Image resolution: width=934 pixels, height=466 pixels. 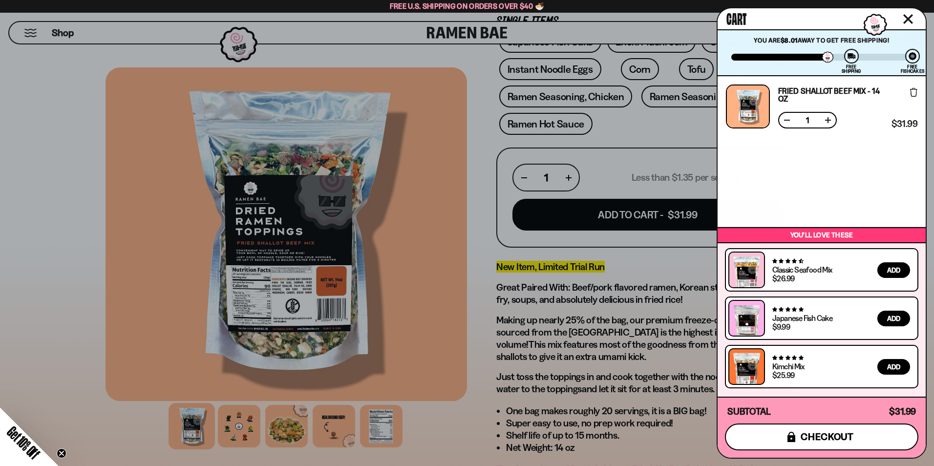 I want to click on div: $9.99, so click(x=781, y=327).